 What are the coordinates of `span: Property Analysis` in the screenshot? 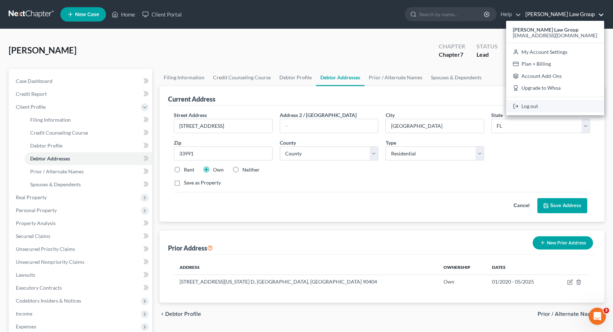 It's located at (36, 223).